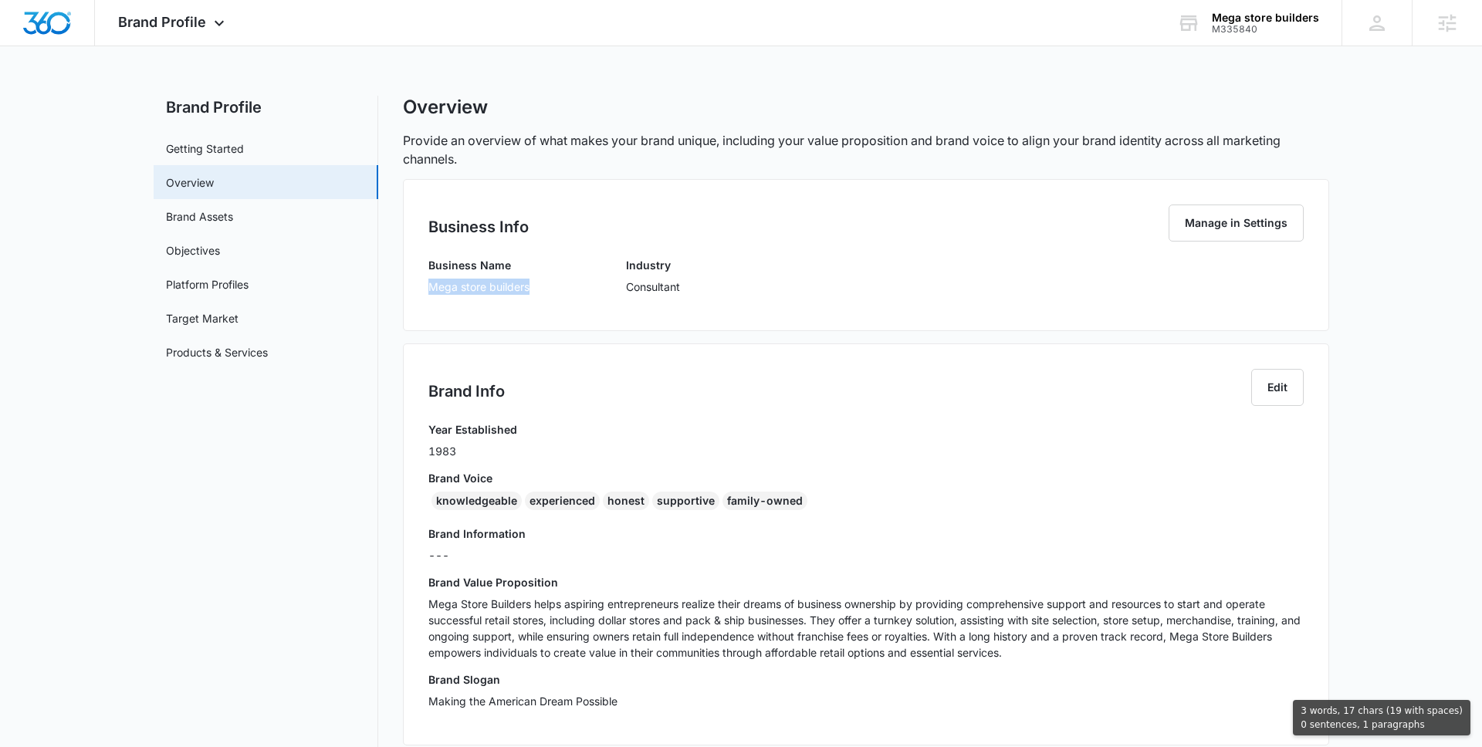 This screenshot has height=747, width=1482. What do you see at coordinates (1277, 387) in the screenshot?
I see `button: Edit` at bounding box center [1277, 387].